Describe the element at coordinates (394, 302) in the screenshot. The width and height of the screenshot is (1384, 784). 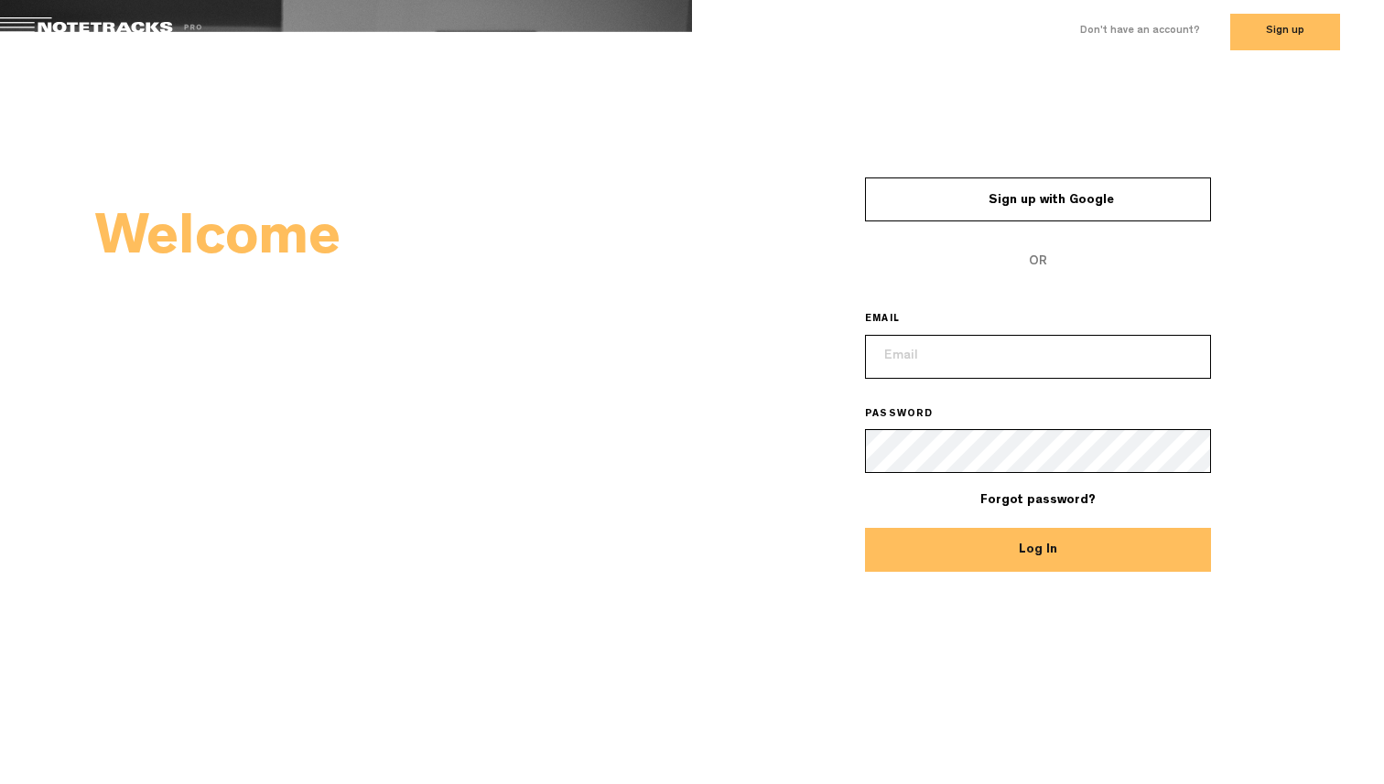
I see `h2: Back` at that location.